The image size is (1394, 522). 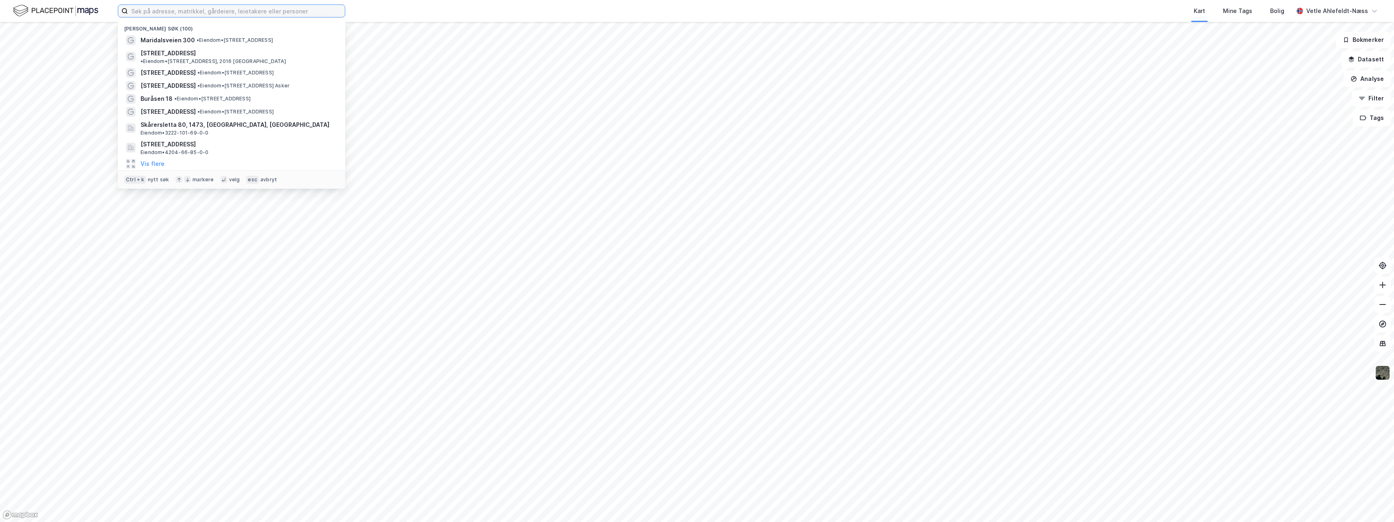 I want to click on span: Buråsen 18, so click(x=156, y=99).